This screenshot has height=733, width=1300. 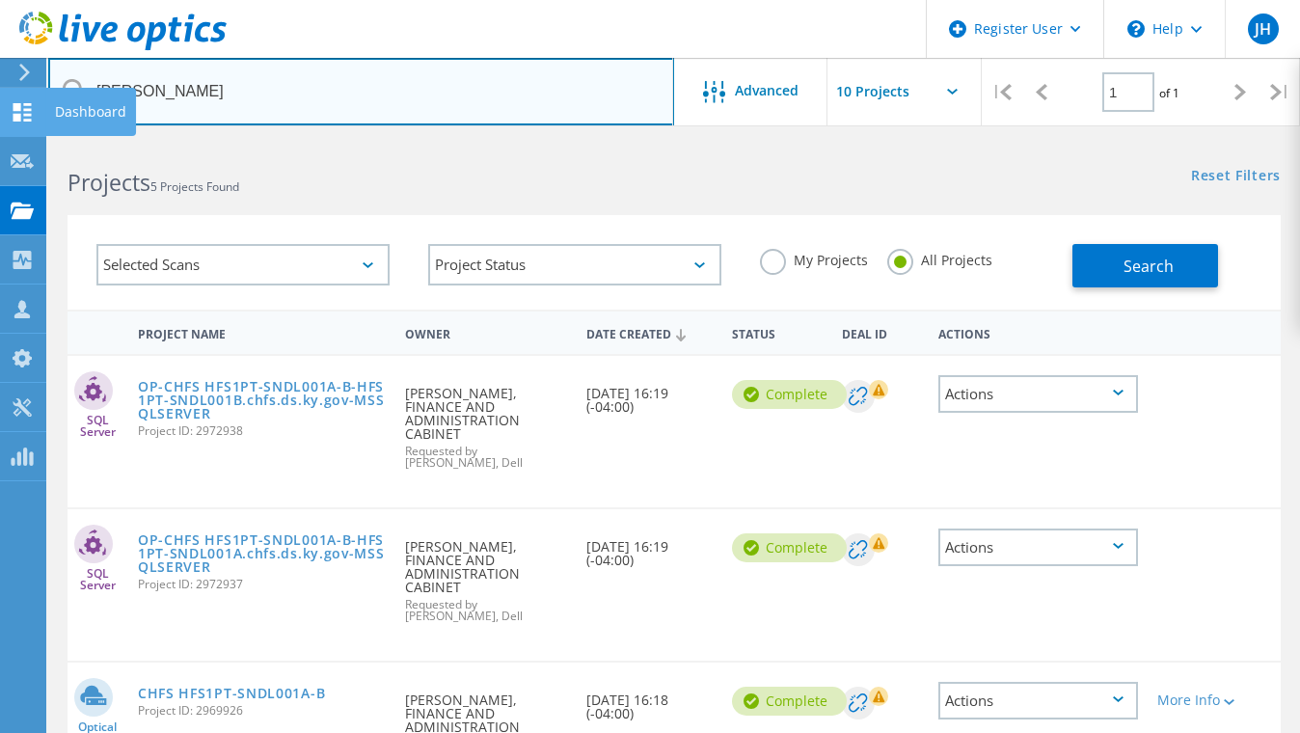 I want to click on div: Selected Scans, so click(x=243, y=264).